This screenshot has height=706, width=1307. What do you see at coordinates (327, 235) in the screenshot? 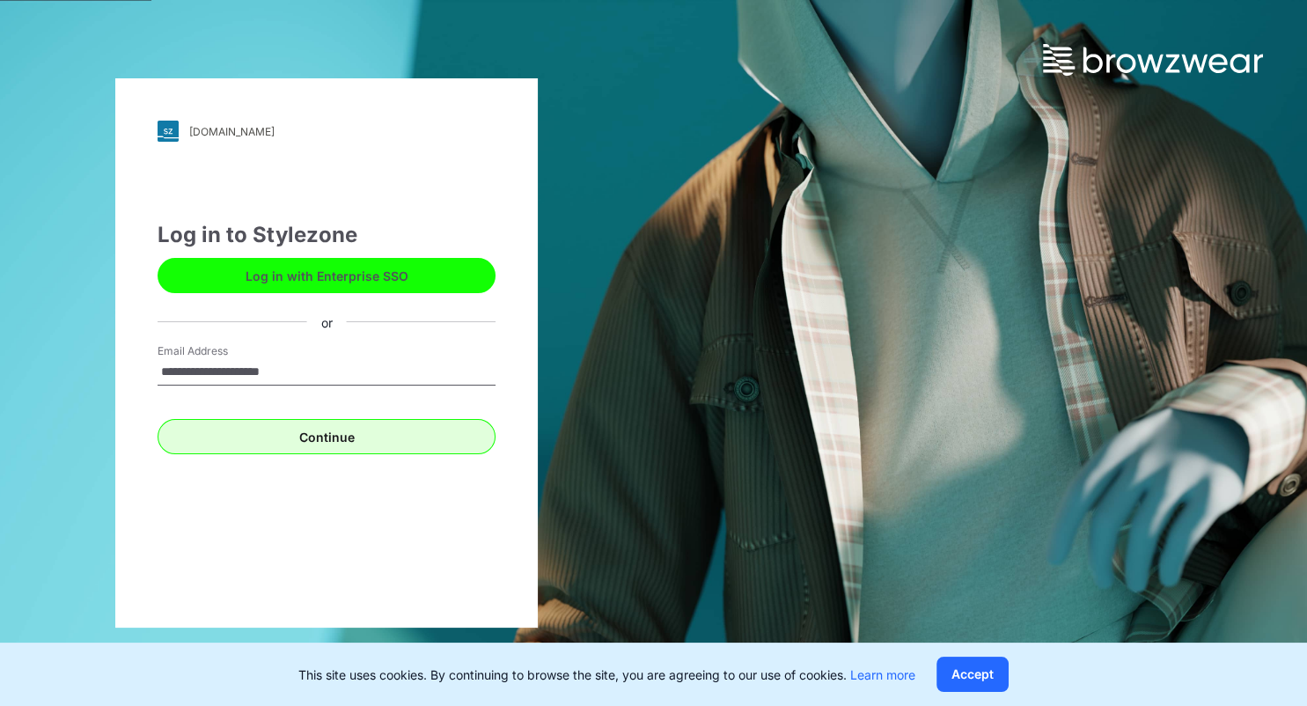
I see `div: Log in to Stylezone` at bounding box center [327, 235].